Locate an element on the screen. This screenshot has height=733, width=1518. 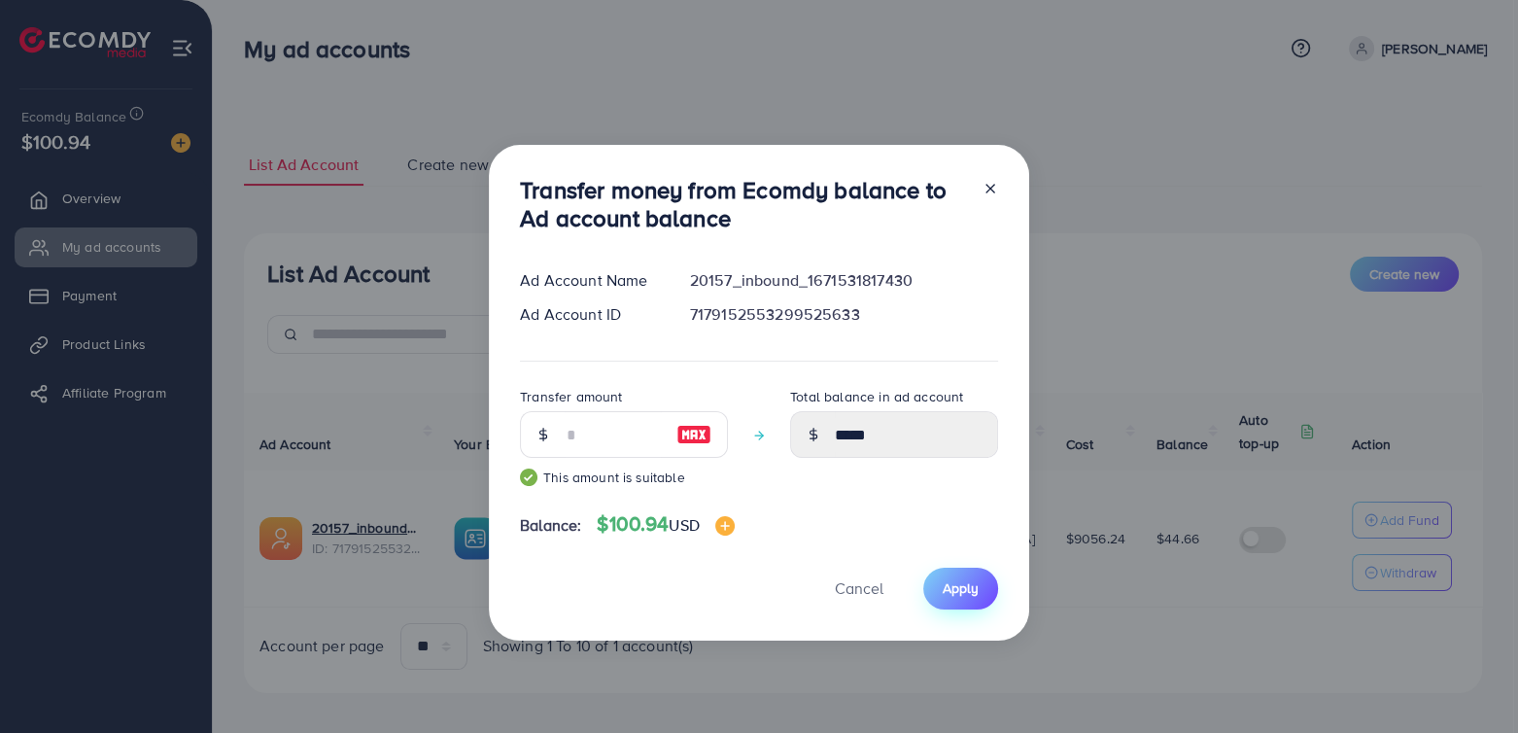
h3: Transfer money from Ecomdy balance to Ad account balance is located at coordinates (743, 204).